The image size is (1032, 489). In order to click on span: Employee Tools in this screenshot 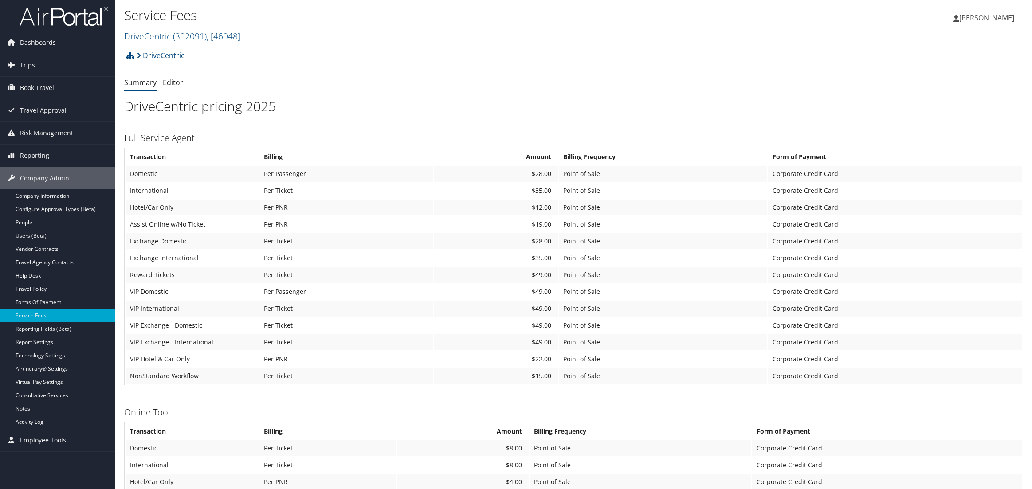, I will do `click(43, 440)`.